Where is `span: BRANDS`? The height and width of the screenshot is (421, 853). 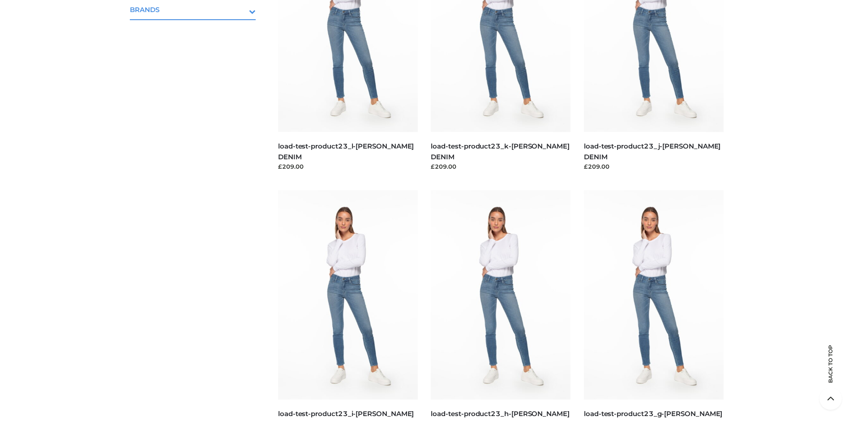
span: BRANDS is located at coordinates (193, 9).